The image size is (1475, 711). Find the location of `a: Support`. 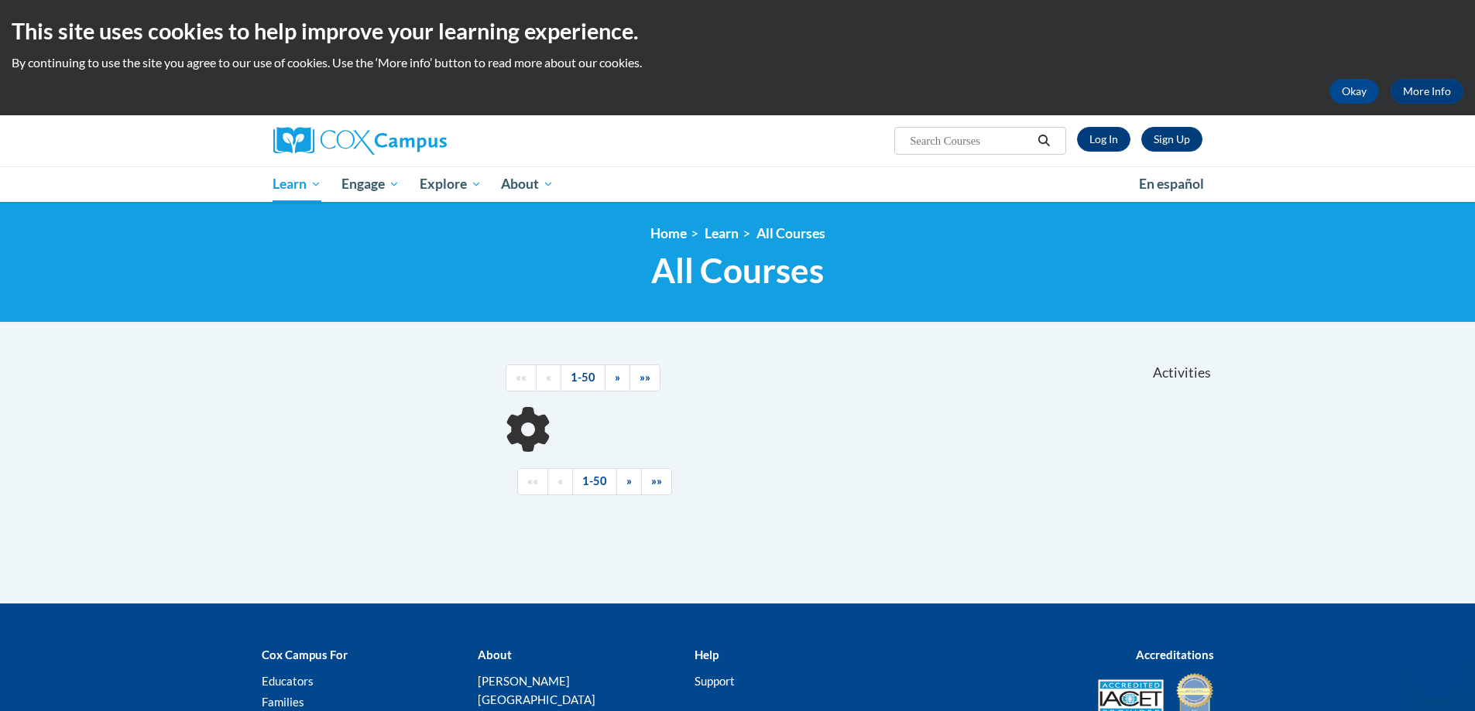

a: Support is located at coordinates (715, 681).